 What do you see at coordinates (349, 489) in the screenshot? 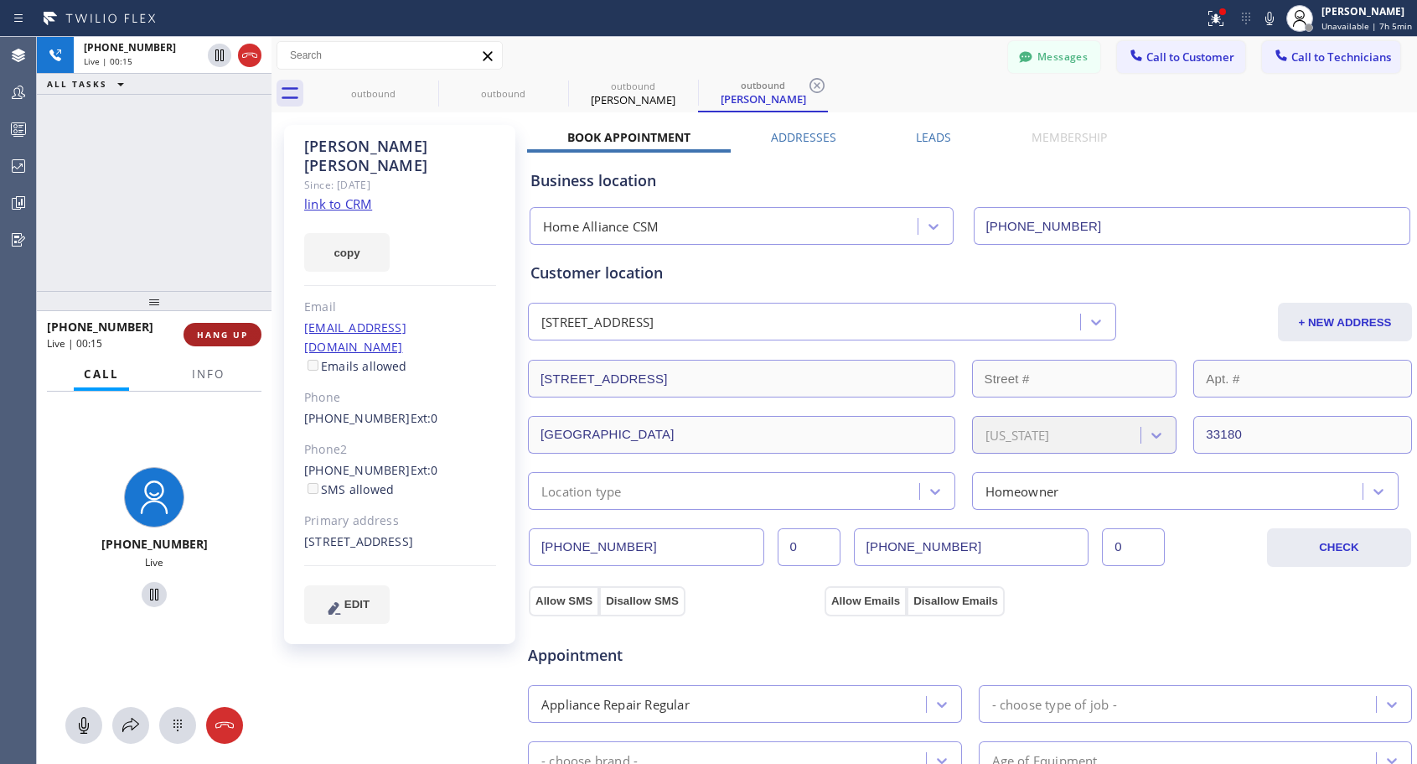
I see `label: SMS allowed` at bounding box center [349, 489].